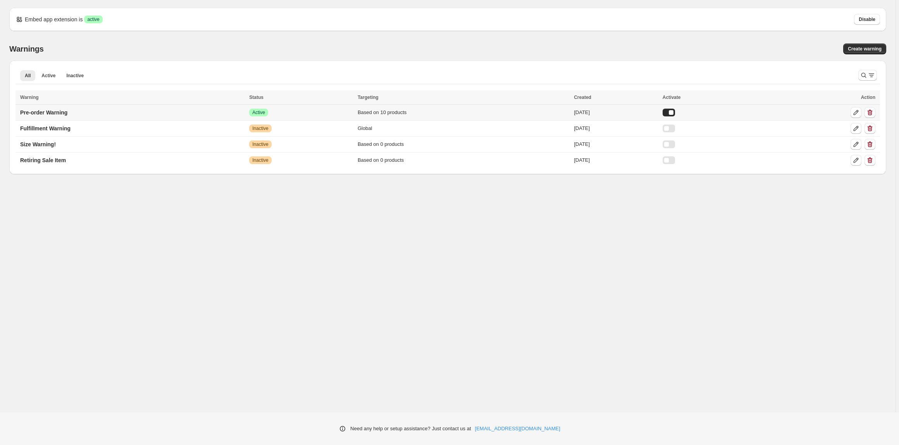 The image size is (899, 445). Describe the element at coordinates (368, 97) in the screenshot. I see `span: Targeting` at that location.